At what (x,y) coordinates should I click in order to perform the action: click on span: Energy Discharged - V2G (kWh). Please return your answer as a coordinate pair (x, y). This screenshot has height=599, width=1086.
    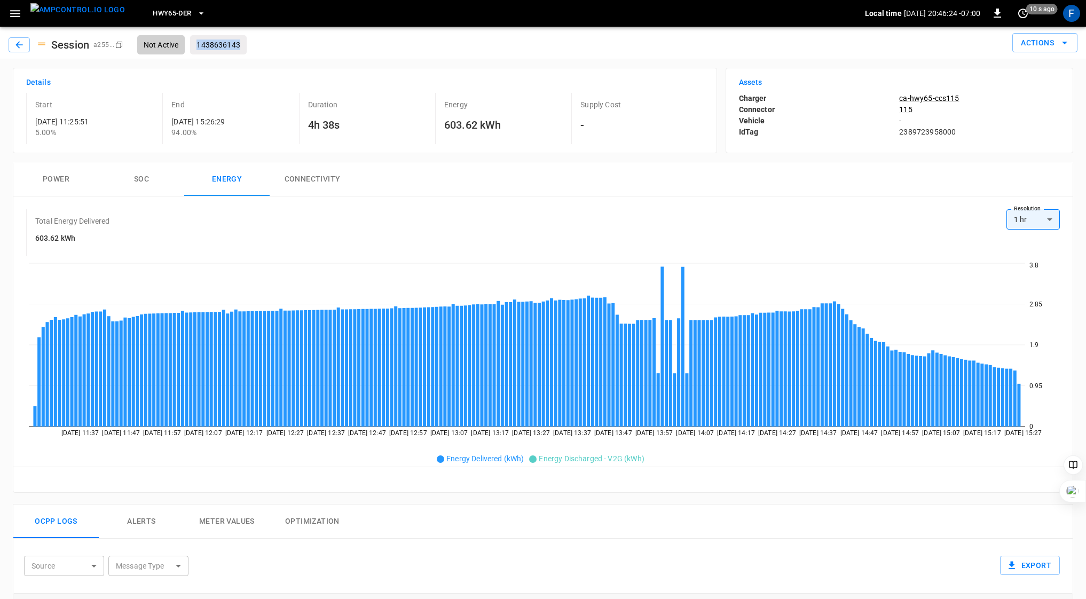
    Looking at the image, I should click on (591, 458).